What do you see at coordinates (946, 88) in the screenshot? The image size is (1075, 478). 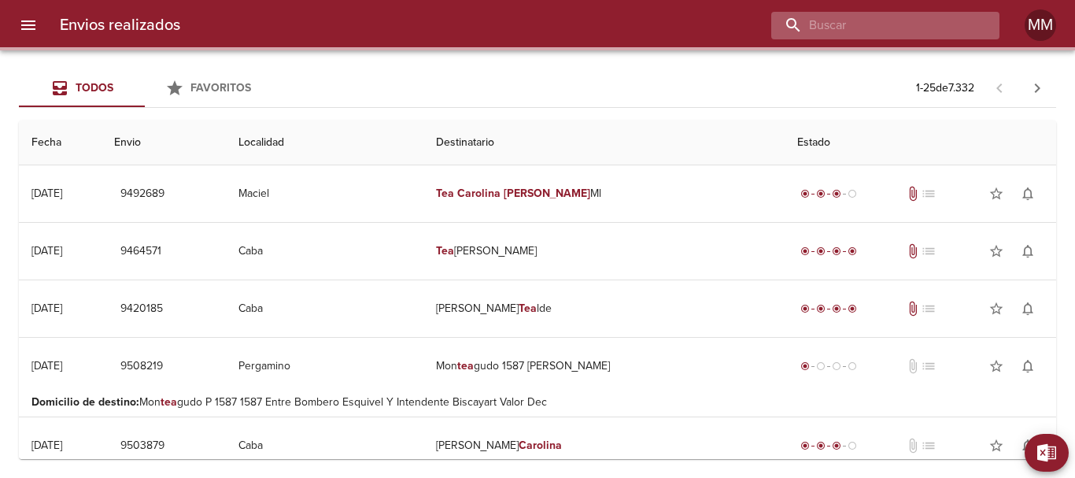 I see `p: 1 - 25 de 7.332` at bounding box center [946, 88].